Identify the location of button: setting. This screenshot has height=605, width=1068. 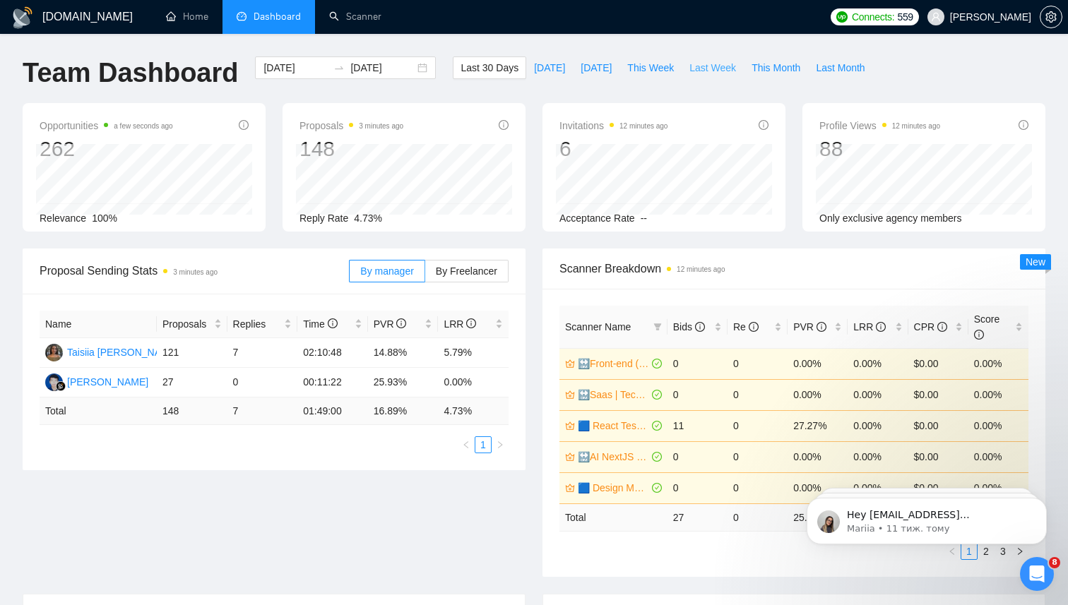
(1051, 17).